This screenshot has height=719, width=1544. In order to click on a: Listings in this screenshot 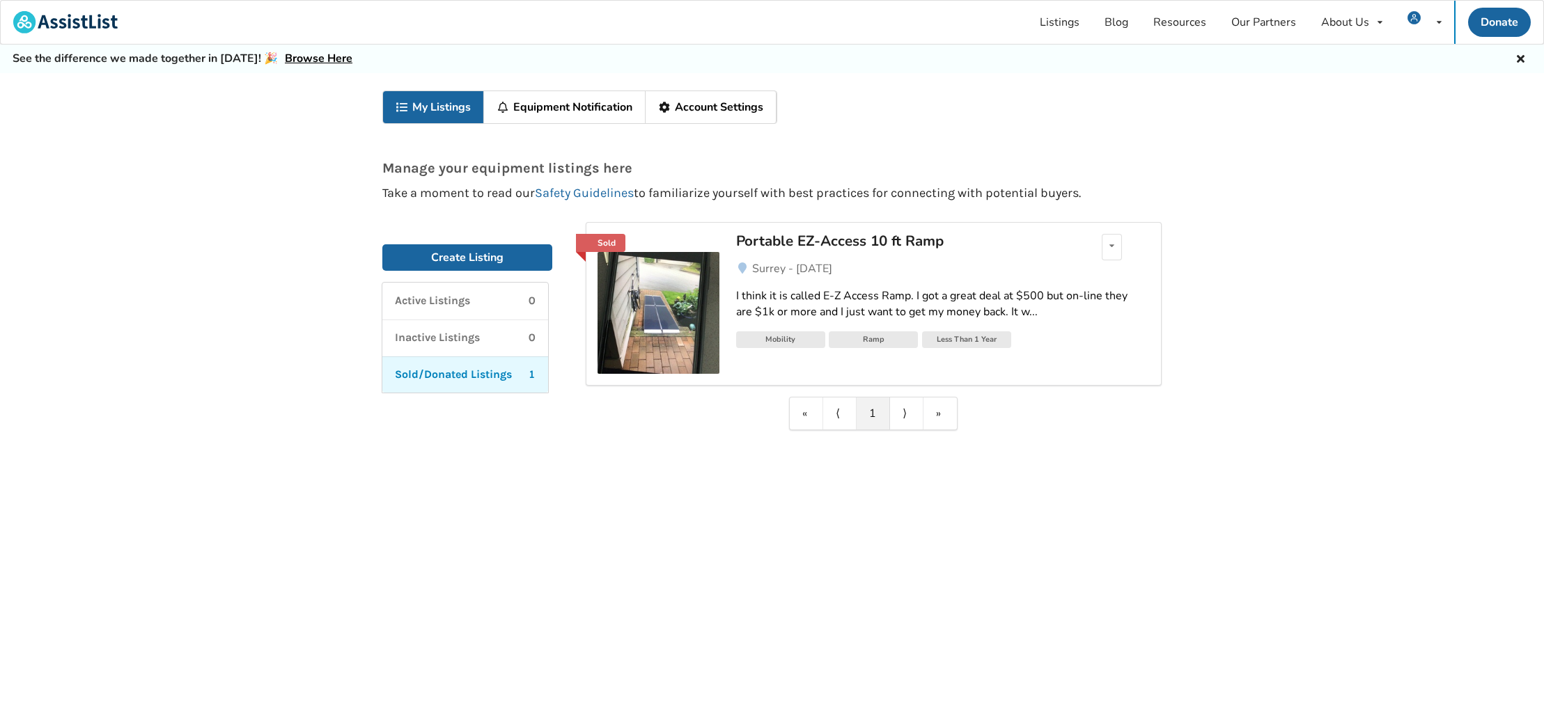, I will do `click(1059, 22)`.